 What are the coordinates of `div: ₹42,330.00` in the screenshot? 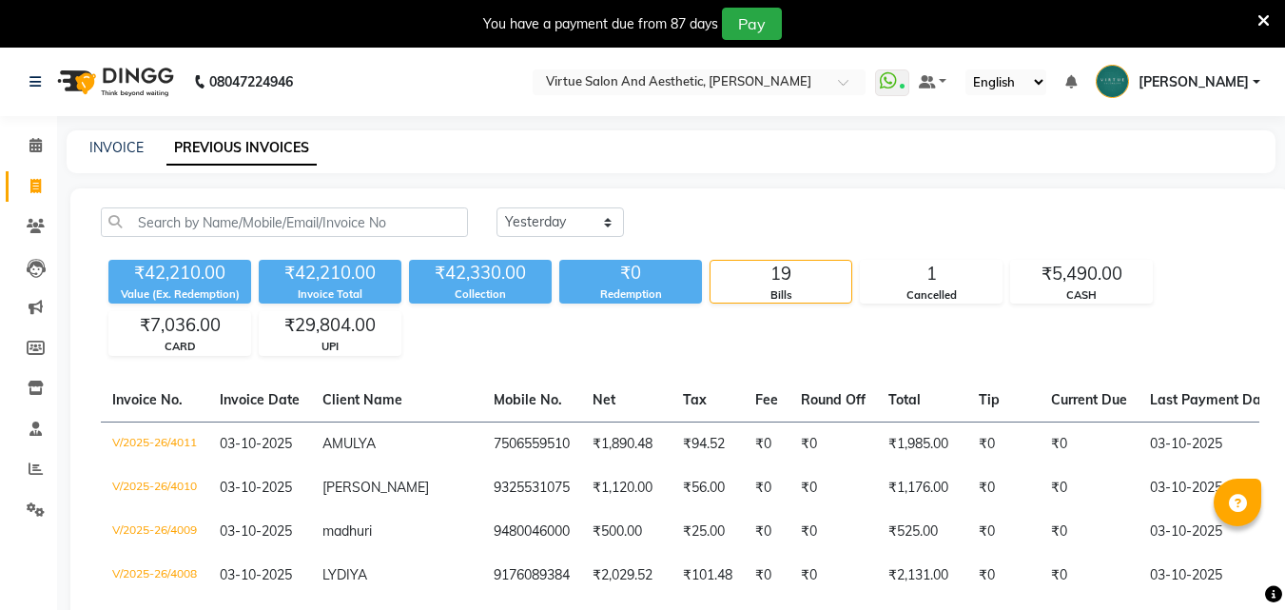 It's located at (480, 273).